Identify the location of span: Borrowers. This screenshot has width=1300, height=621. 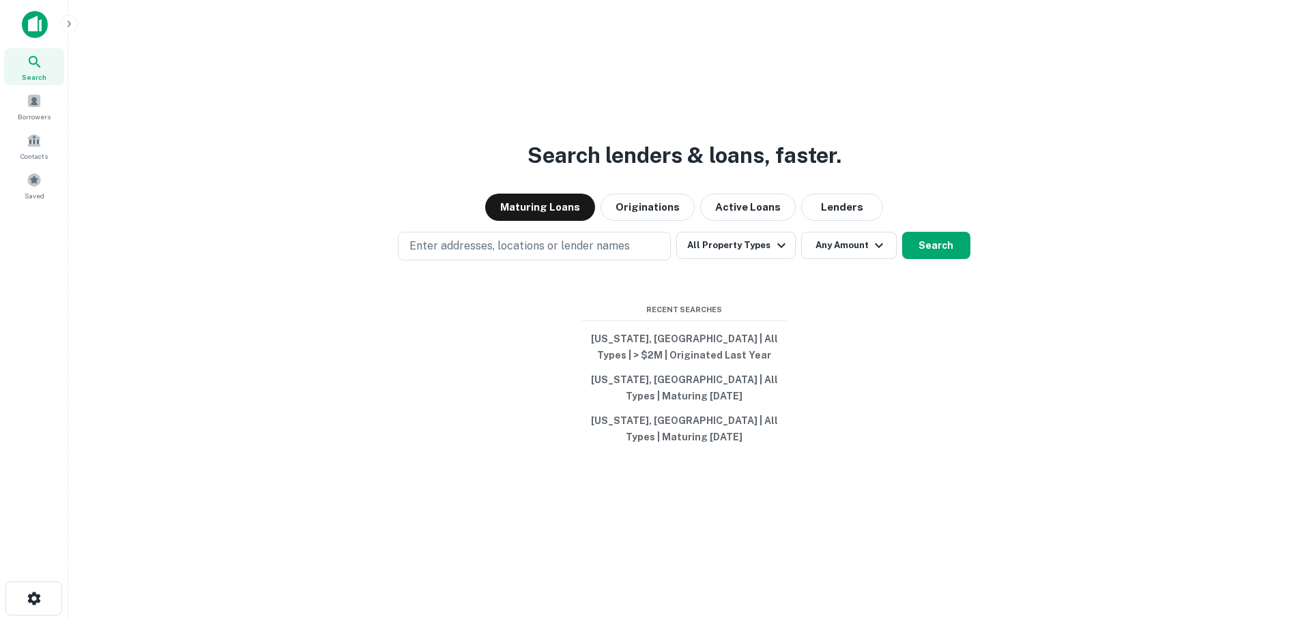
(34, 117).